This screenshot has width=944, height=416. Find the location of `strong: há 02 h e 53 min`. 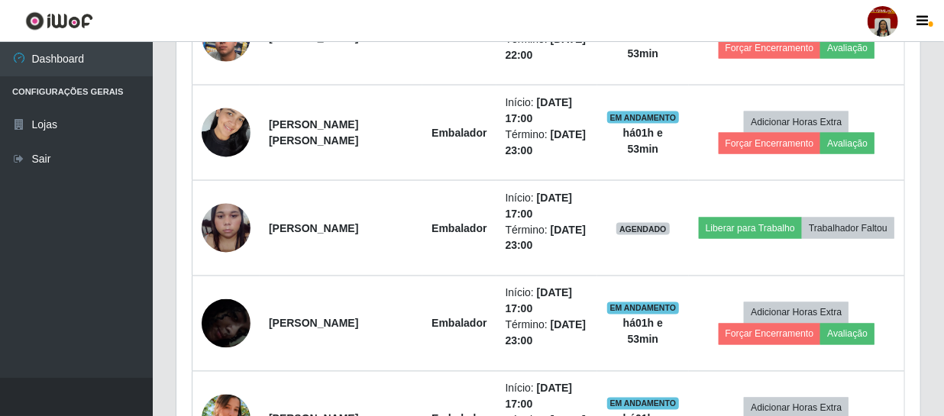

strong: há 02 h e 53 min is located at coordinates (643, 45).